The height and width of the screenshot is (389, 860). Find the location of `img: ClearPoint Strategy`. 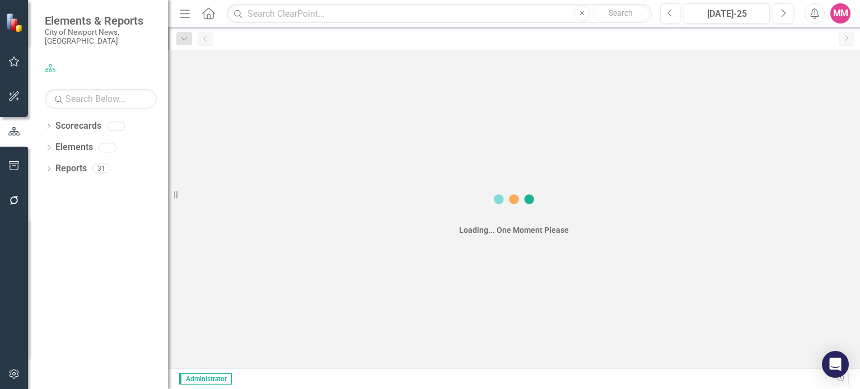

img: ClearPoint Strategy is located at coordinates (15, 22).